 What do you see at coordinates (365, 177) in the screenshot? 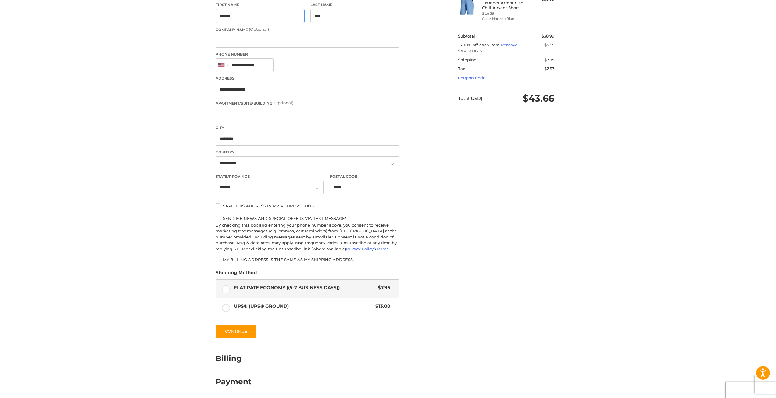
I see `label: Postal Code` at bounding box center [365, 177].